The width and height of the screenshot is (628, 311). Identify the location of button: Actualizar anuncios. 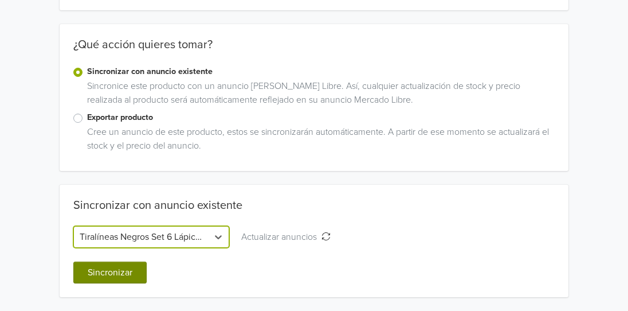
(286, 237).